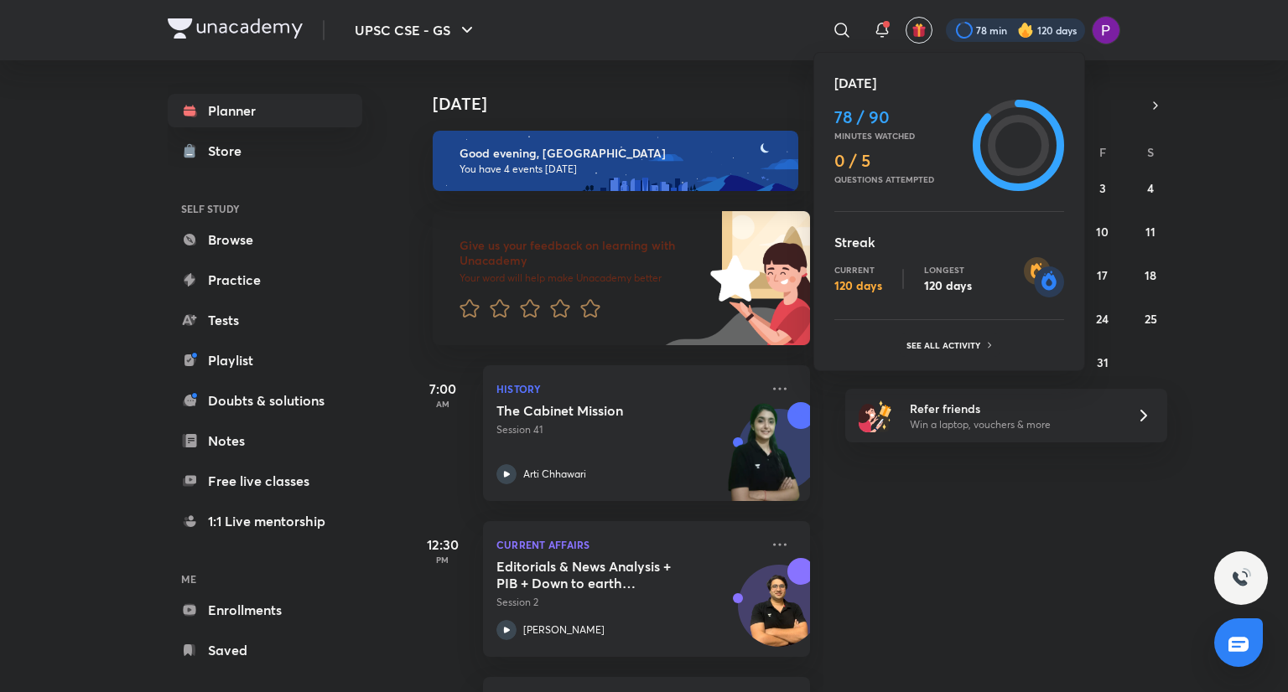  Describe the element at coordinates (949, 242) in the screenshot. I see `h5: Streak` at that location.